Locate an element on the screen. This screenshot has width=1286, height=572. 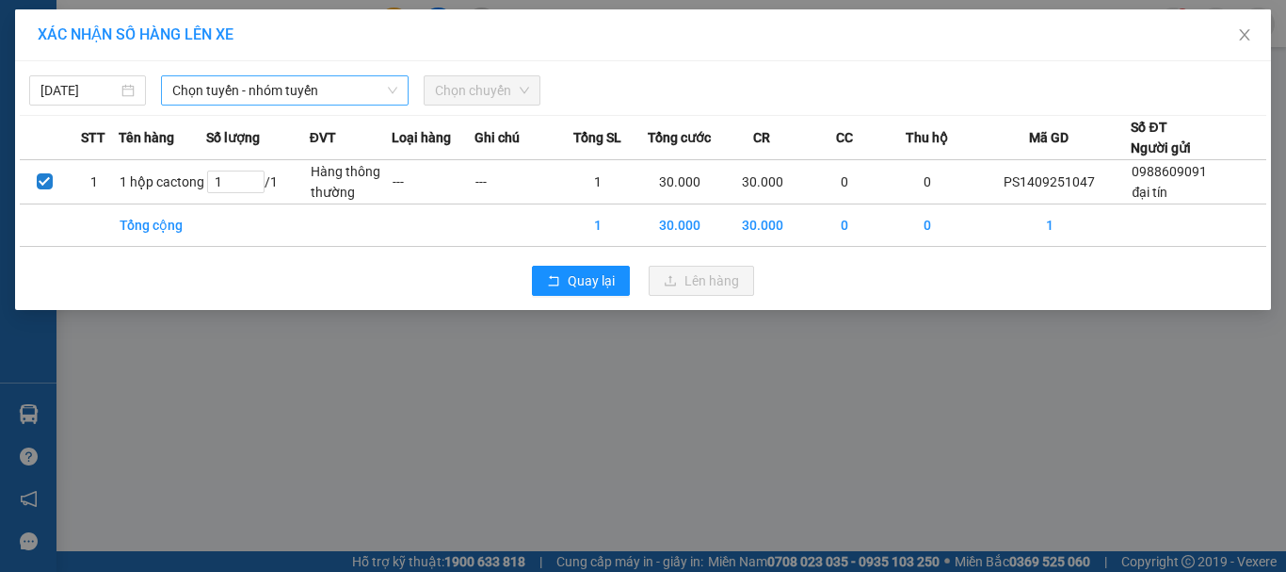
span: Chọn tuyến - nhóm tuyến is located at coordinates (284, 90).